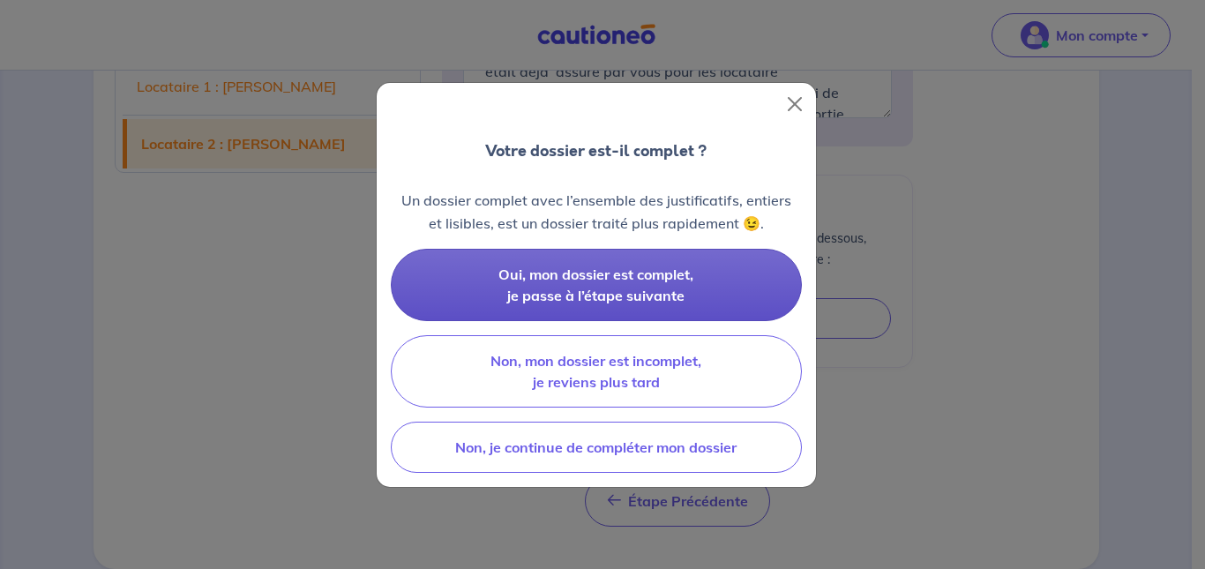 The height and width of the screenshot is (569, 1205). Describe the element at coordinates (596, 447) in the screenshot. I see `button: Non, je continue de compléter mon dossier` at that location.